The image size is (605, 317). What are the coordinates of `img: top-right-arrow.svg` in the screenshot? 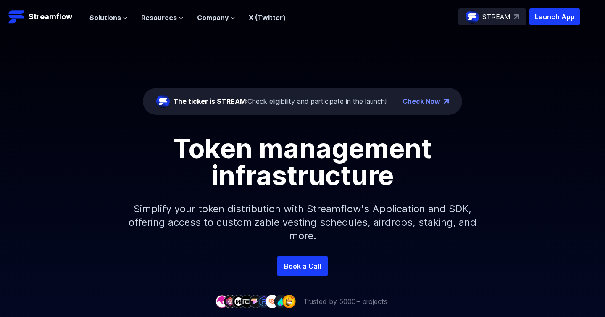 It's located at (516, 17).